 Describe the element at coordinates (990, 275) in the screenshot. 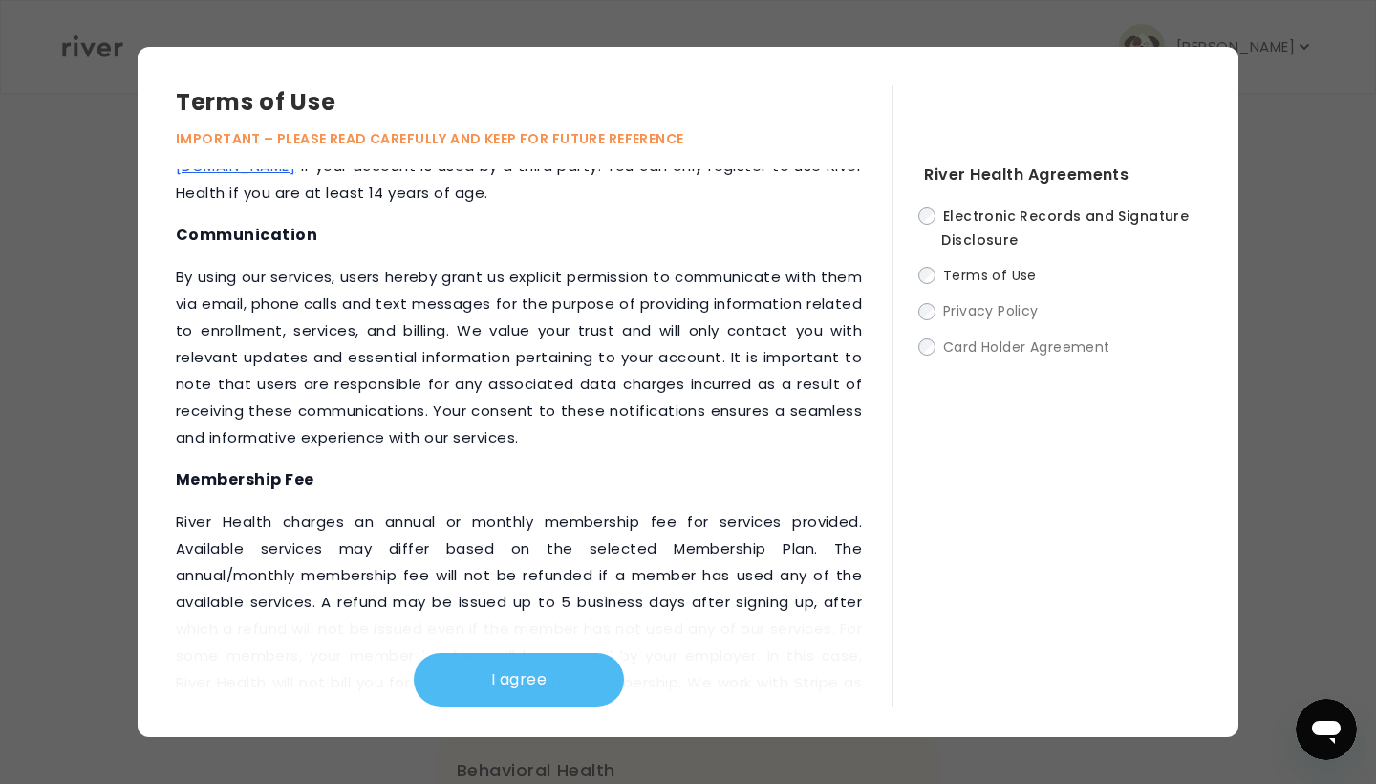

I see `span: Terms of Use` at that location.